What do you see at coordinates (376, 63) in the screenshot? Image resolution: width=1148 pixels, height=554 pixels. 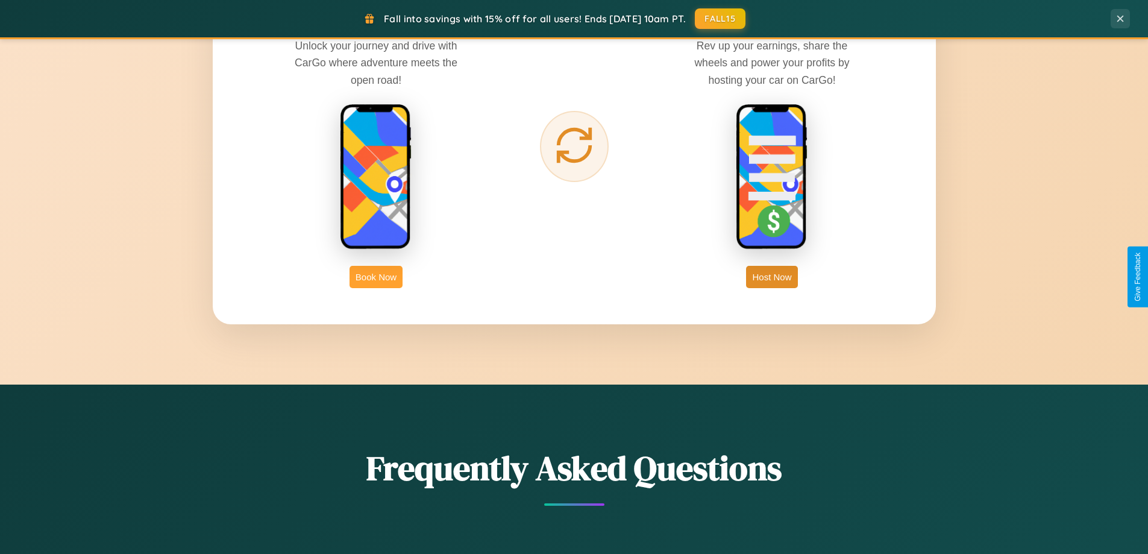 I see `p: Unlock your journey and drive with CarGo where adventure meets the open road!` at bounding box center [376, 63].